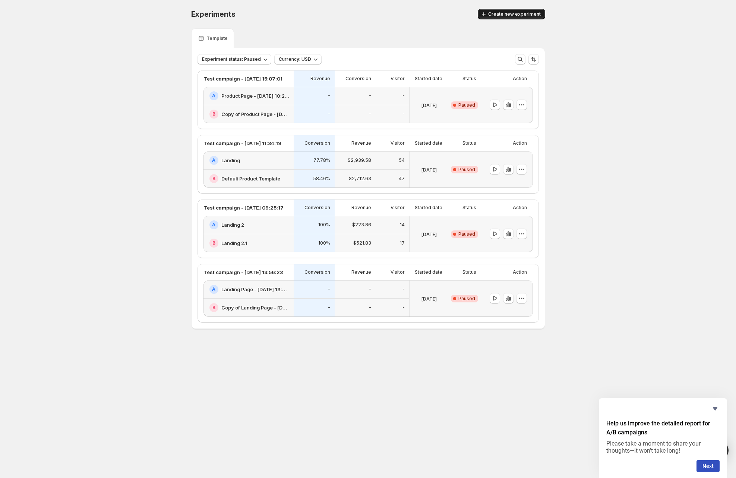 The width and height of the screenshot is (736, 478). Describe the element at coordinates (361, 225) in the screenshot. I see `p: $223.86` at that location.